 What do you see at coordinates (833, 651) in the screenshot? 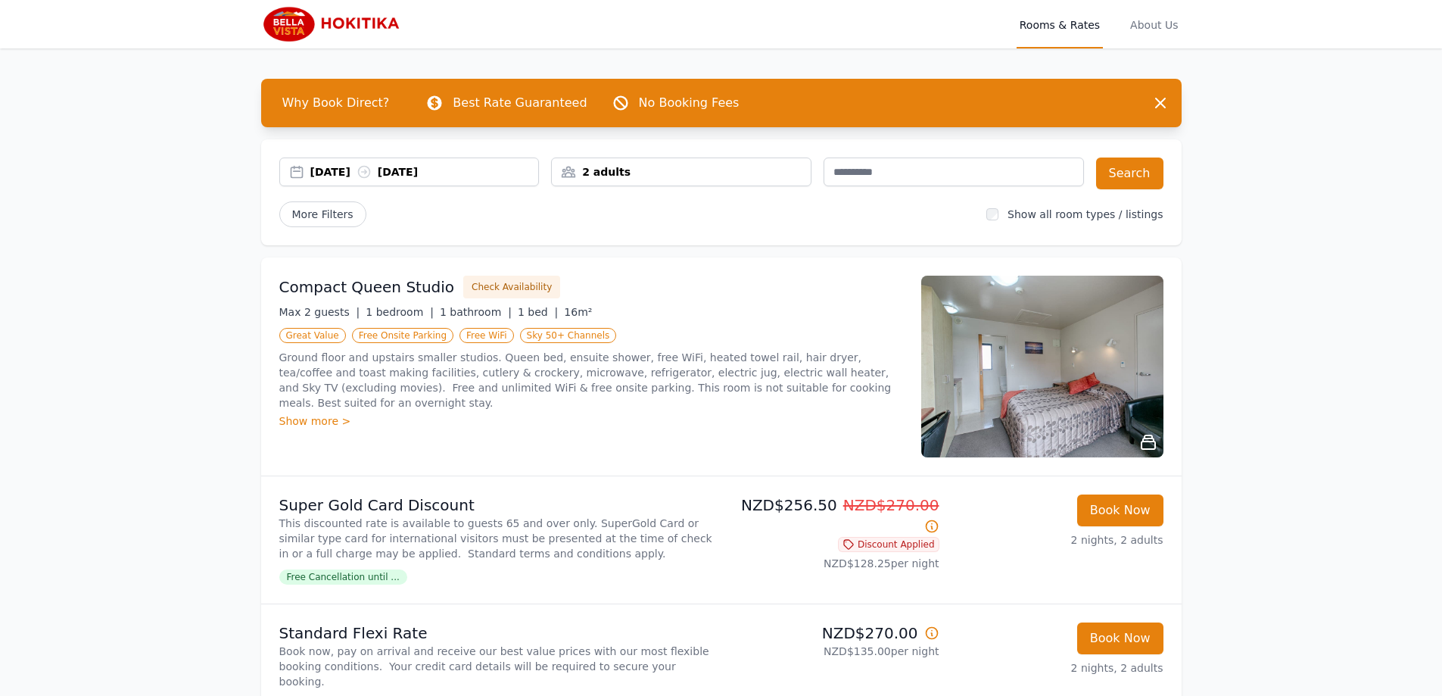
I see `p: NZD$135.00 per night` at bounding box center [833, 651].